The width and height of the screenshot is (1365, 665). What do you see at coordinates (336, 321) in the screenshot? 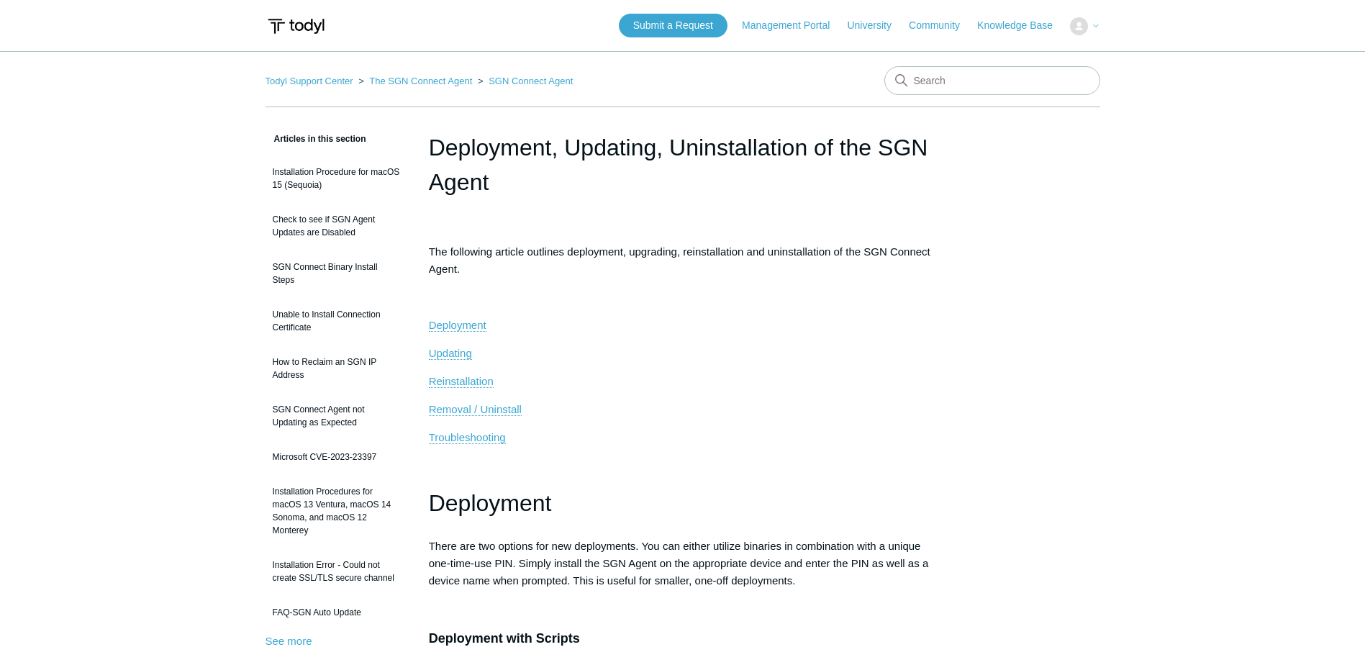
I see `a: Unable to Install Connection Certificate` at bounding box center [336, 321].